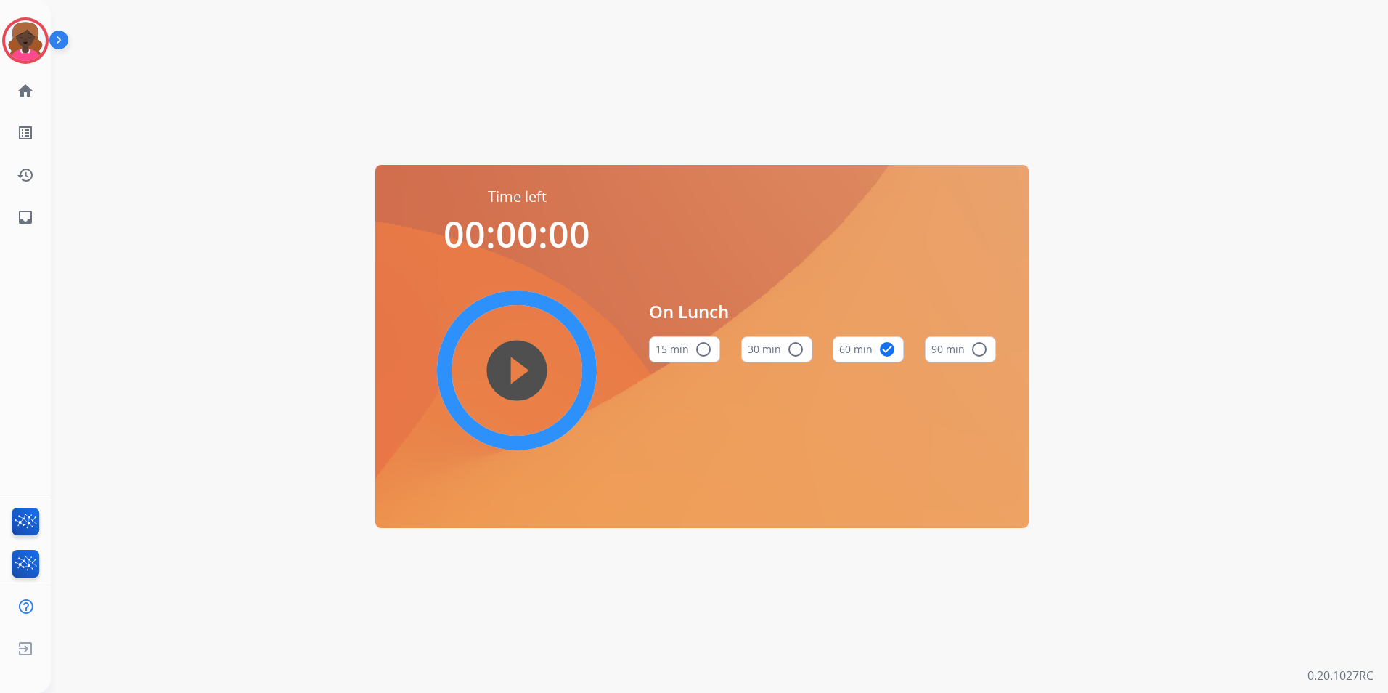  I want to click on mat-icon: play_circle_filled, so click(517, 370).